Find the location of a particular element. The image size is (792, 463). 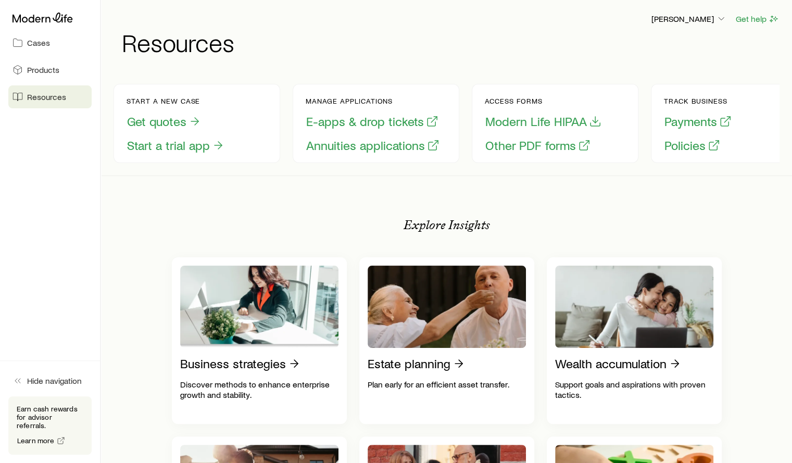

button: Annuities applications is located at coordinates (373, 145).